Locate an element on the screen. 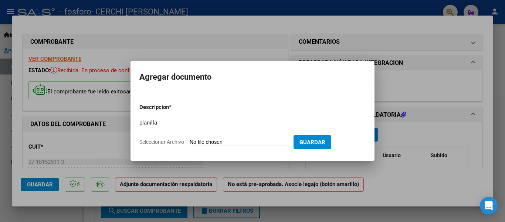 The height and width of the screenshot is (222, 505). div: Open Intercom Messenger is located at coordinates (489, 205).